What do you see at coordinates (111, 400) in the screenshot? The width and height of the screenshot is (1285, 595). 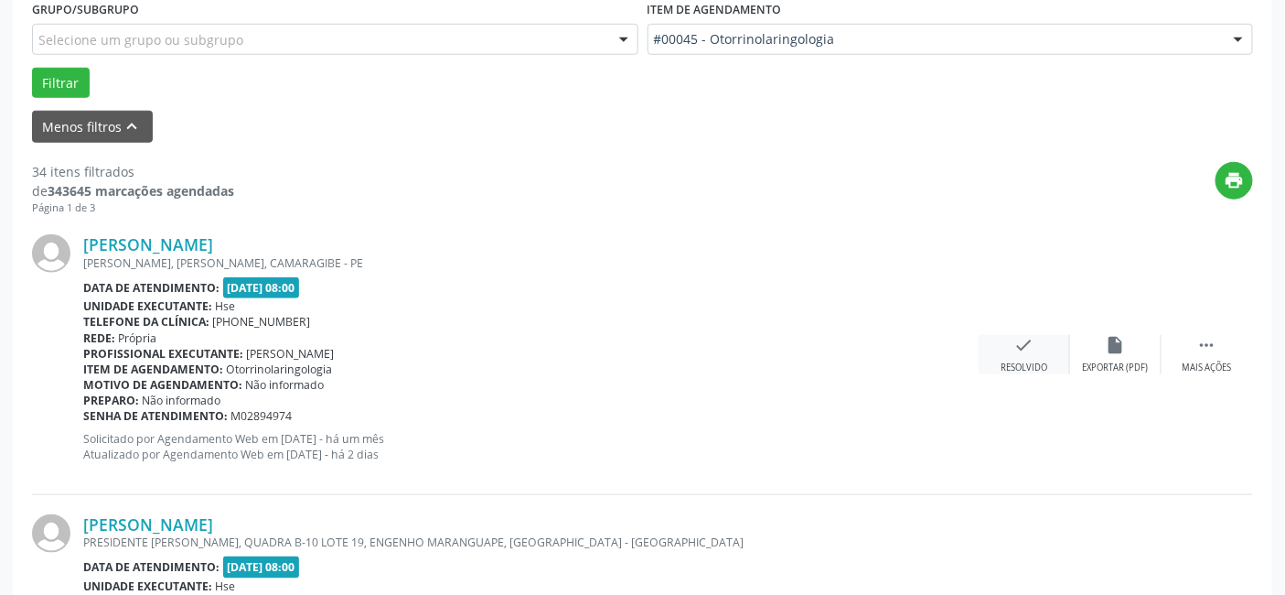 I see `b: Preparo:` at bounding box center [111, 400].